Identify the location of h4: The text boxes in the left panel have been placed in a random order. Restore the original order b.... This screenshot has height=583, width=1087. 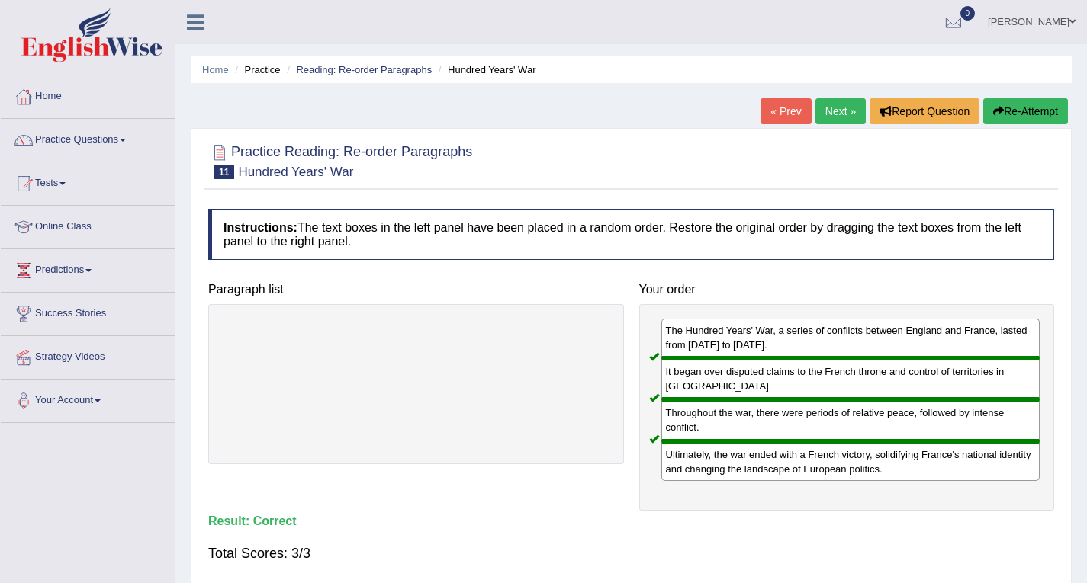
(631, 234).